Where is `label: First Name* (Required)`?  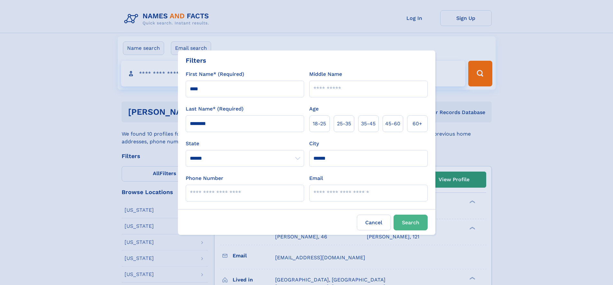
label: First Name* (Required) is located at coordinates (215, 74).